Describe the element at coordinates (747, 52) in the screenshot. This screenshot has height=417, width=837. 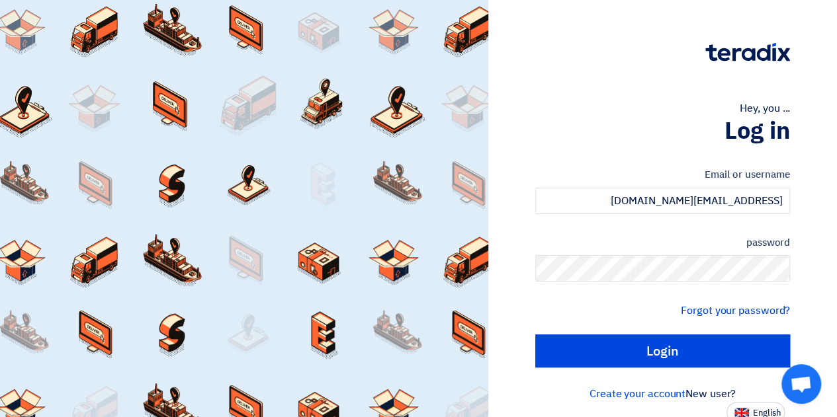
I see `img: Teradix logo` at that location.